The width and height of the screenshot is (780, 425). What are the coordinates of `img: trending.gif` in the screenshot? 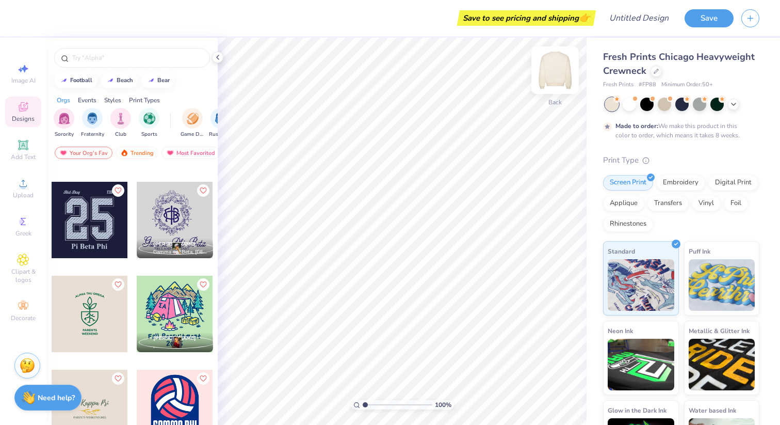 It's located at (124, 153).